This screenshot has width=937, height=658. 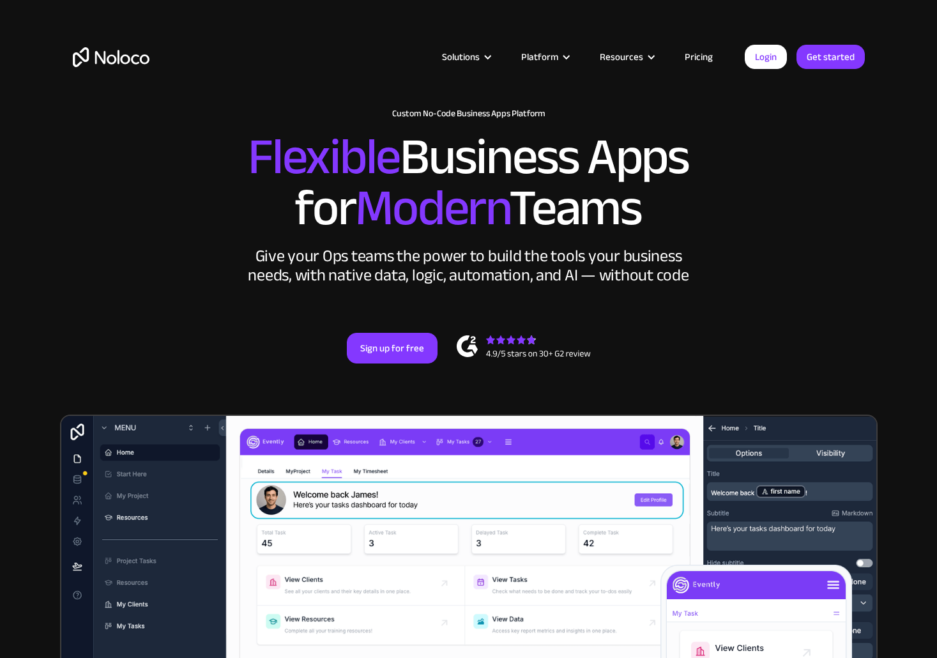 What do you see at coordinates (324, 157) in the screenshot?
I see `span: Flexible` at bounding box center [324, 157].